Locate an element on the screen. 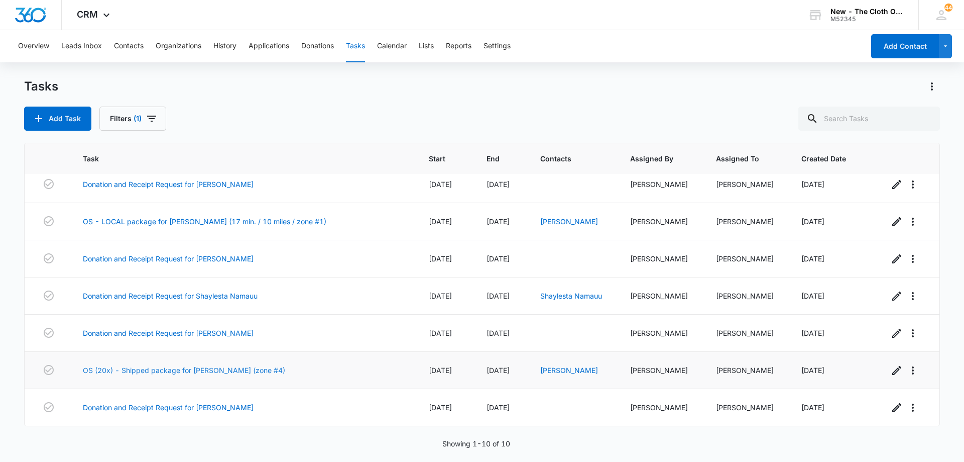 This screenshot has height=462, width=964. button: Filters(1) is located at coordinates (133, 119).